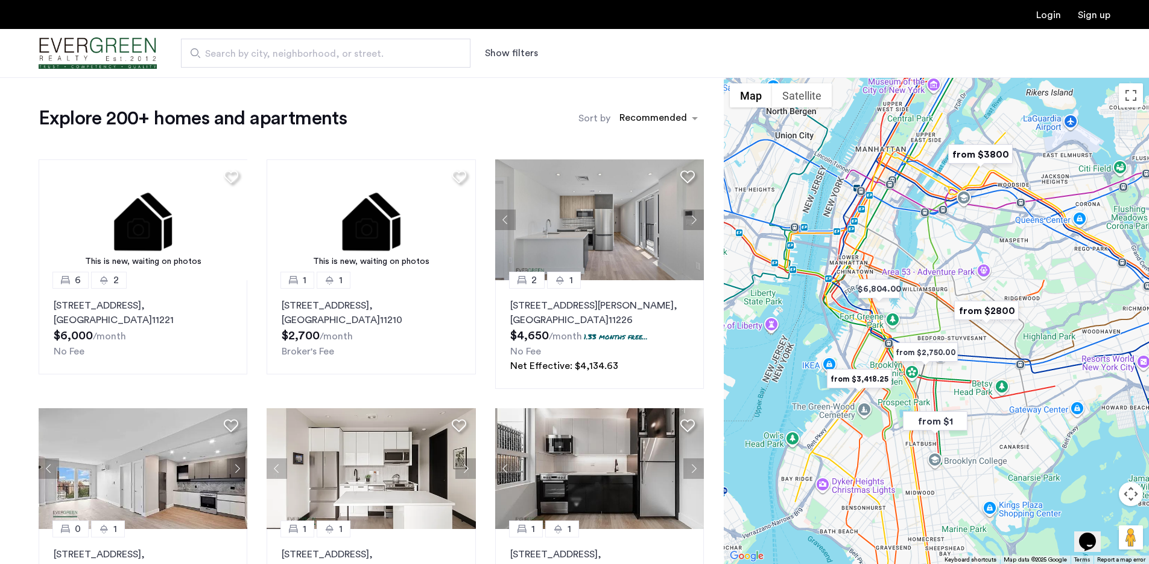 The width and height of the screenshot is (1149, 564). I want to click on a: Login, so click(1049, 15).